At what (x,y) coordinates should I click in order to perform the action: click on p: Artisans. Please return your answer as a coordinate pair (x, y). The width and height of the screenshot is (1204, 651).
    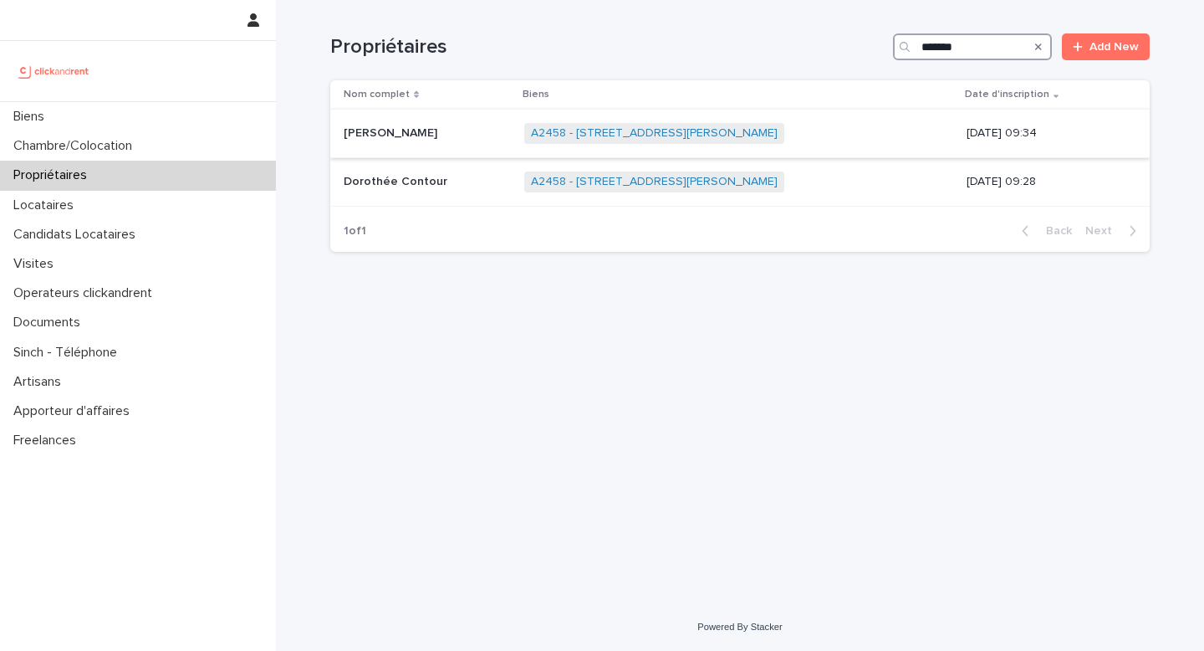
    Looking at the image, I should click on (40, 381).